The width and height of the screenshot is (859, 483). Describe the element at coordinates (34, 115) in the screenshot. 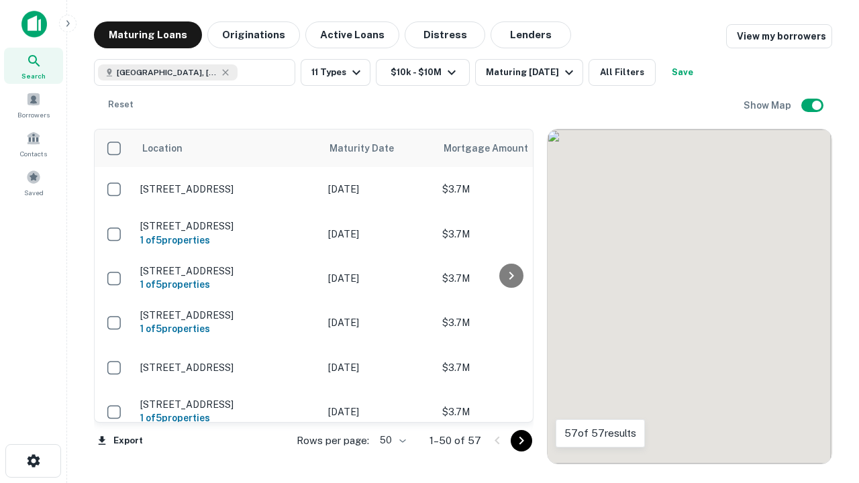

I see `span: Borrowers` at that location.